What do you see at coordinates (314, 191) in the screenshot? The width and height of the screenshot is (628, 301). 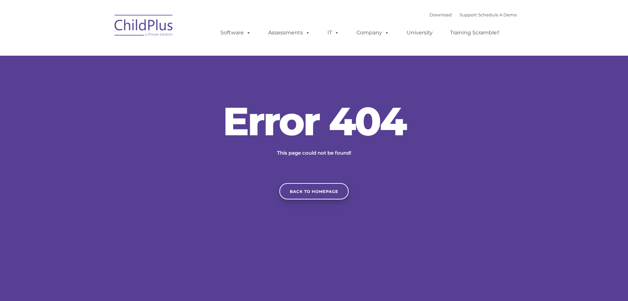 I see `a: Back to homepage` at bounding box center [314, 191].